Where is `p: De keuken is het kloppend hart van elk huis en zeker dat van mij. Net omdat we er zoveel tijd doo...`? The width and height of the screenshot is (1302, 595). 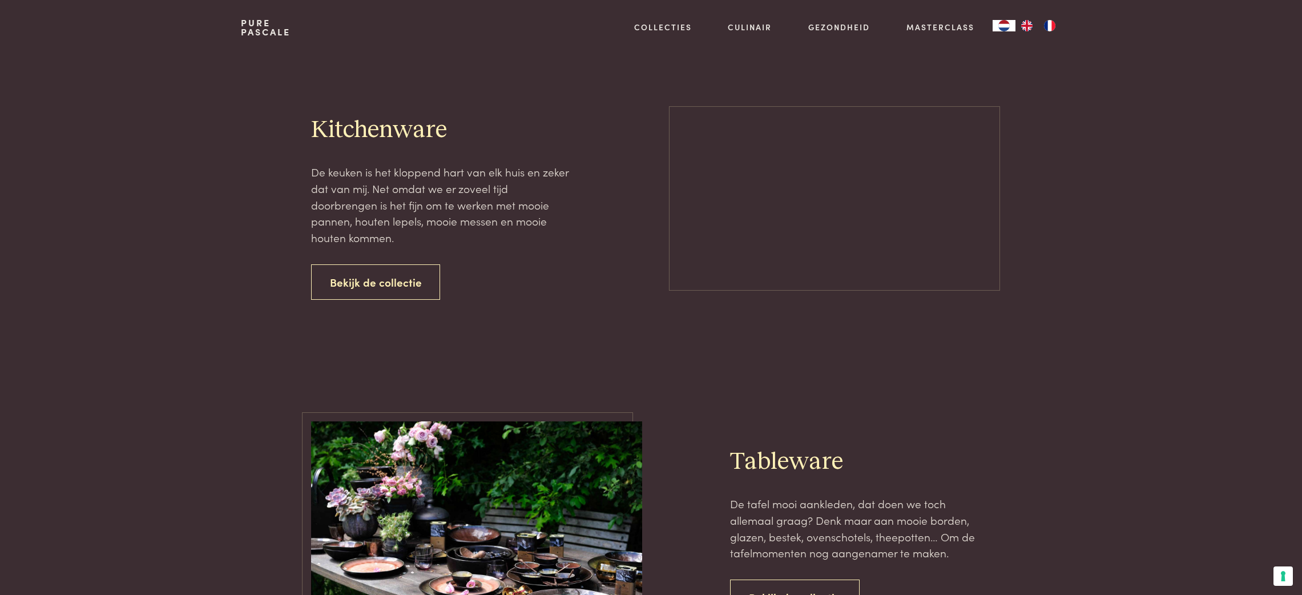
p: De keuken is het kloppend hart van elk huis en zeker dat van mij. Net omdat we er zoveel tijd doo... is located at coordinates (442, 204).